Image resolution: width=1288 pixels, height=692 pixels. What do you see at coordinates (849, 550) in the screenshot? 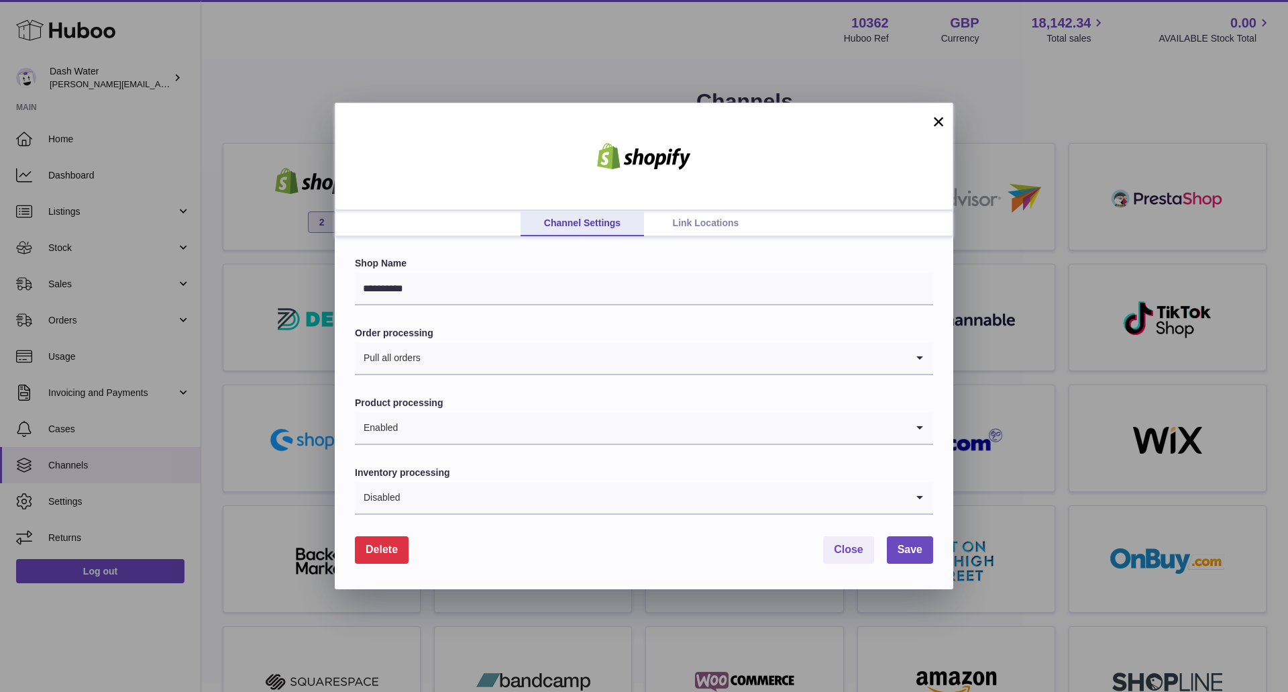
I see `button: Close` at bounding box center [849, 550].